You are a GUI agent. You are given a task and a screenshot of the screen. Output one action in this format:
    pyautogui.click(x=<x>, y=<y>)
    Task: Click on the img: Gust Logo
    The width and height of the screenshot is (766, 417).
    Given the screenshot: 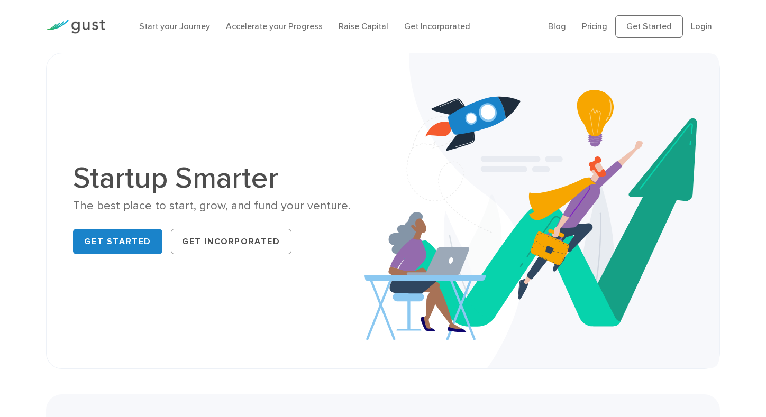 What is the action you would take?
    pyautogui.click(x=76, y=26)
    